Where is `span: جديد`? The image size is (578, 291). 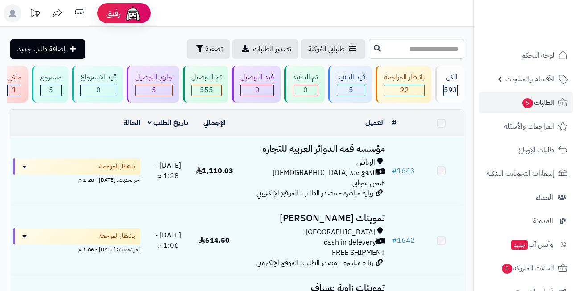
span: جديد is located at coordinates (519, 245).